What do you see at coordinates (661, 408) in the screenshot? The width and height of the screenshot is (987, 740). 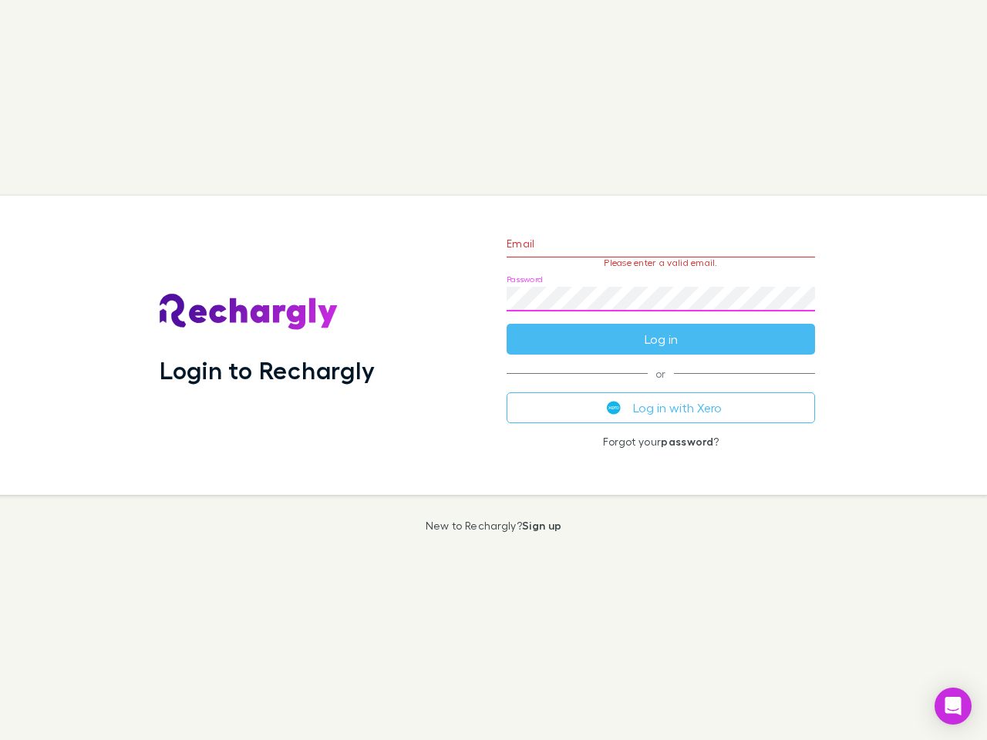 I see `button: Log in with Xero` at bounding box center [661, 408].